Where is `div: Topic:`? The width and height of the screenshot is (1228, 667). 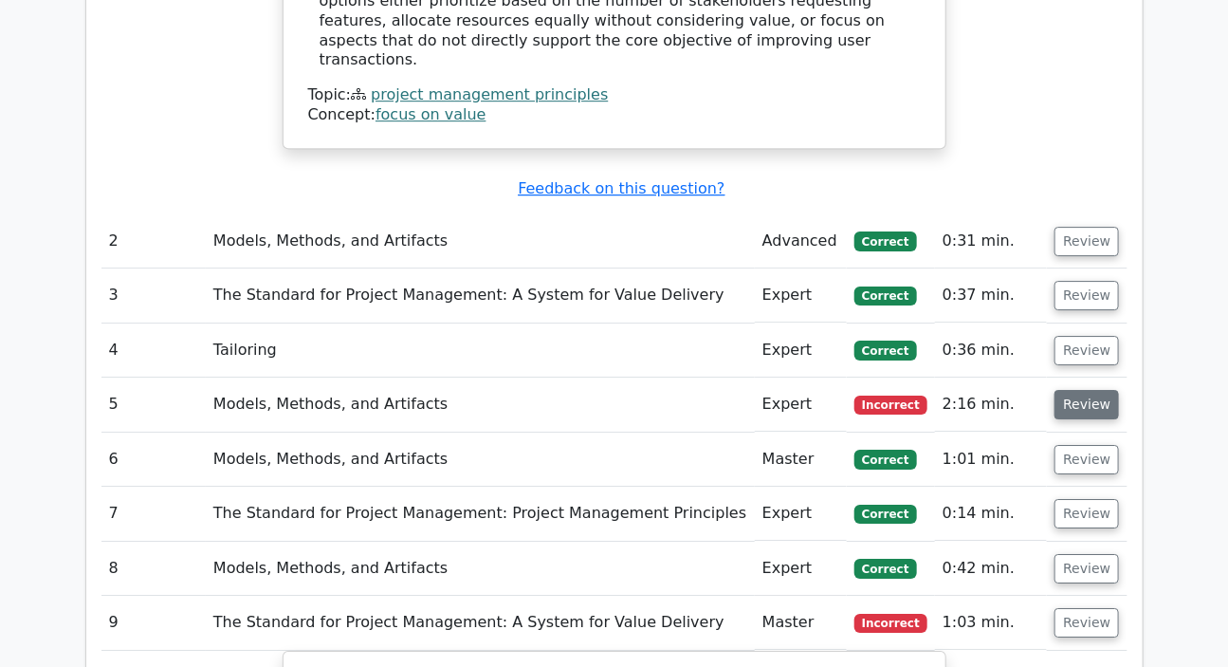 div: Topic: is located at coordinates (614, 95).